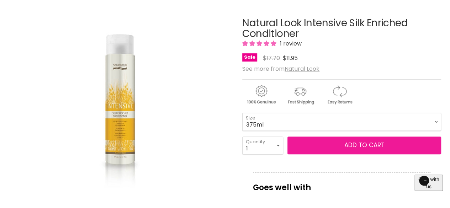 This screenshot has height=208, width=450. Describe the element at coordinates (14, 8) in the screenshot. I see `h2: Chat with us` at that location.